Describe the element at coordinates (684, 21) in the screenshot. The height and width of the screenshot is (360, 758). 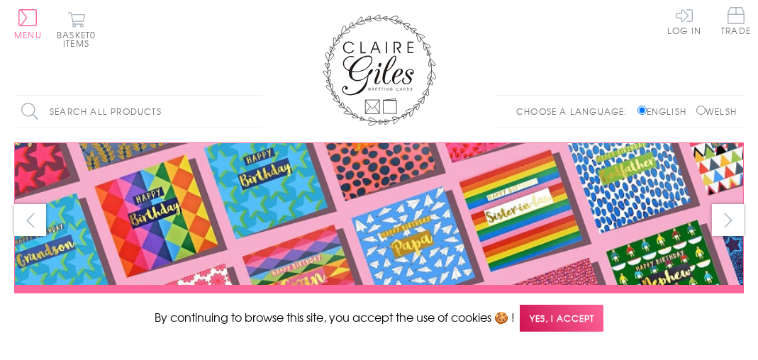
I see `a: Log In` at that location.